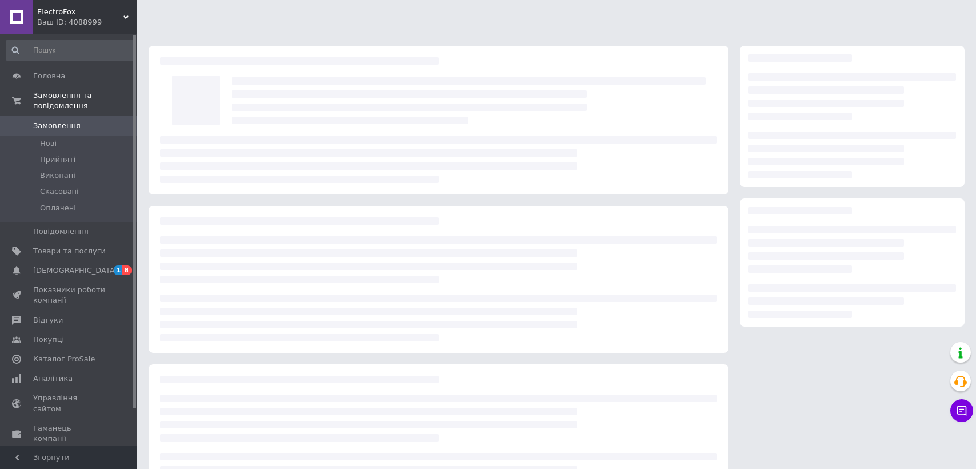  Describe the element at coordinates (58, 208) in the screenshot. I see `span: Оплачені` at that location.